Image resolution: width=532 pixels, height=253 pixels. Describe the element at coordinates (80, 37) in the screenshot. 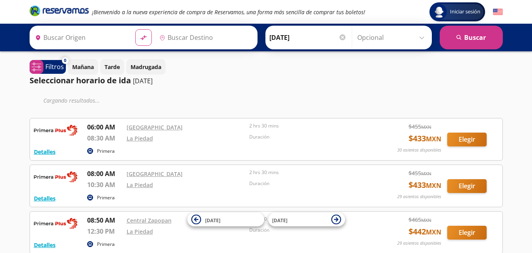

I see `input: Buscar Origen` at that location.